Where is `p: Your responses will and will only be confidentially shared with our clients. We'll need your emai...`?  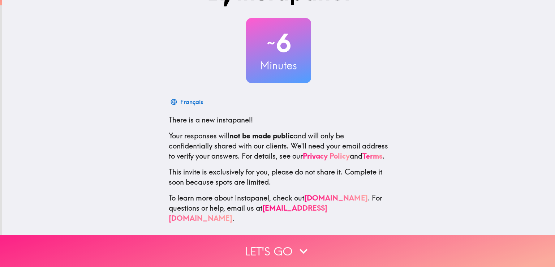 p: Your responses will and will only be confidentially shared with our clients. We'll need your emai... is located at coordinates (279, 146).